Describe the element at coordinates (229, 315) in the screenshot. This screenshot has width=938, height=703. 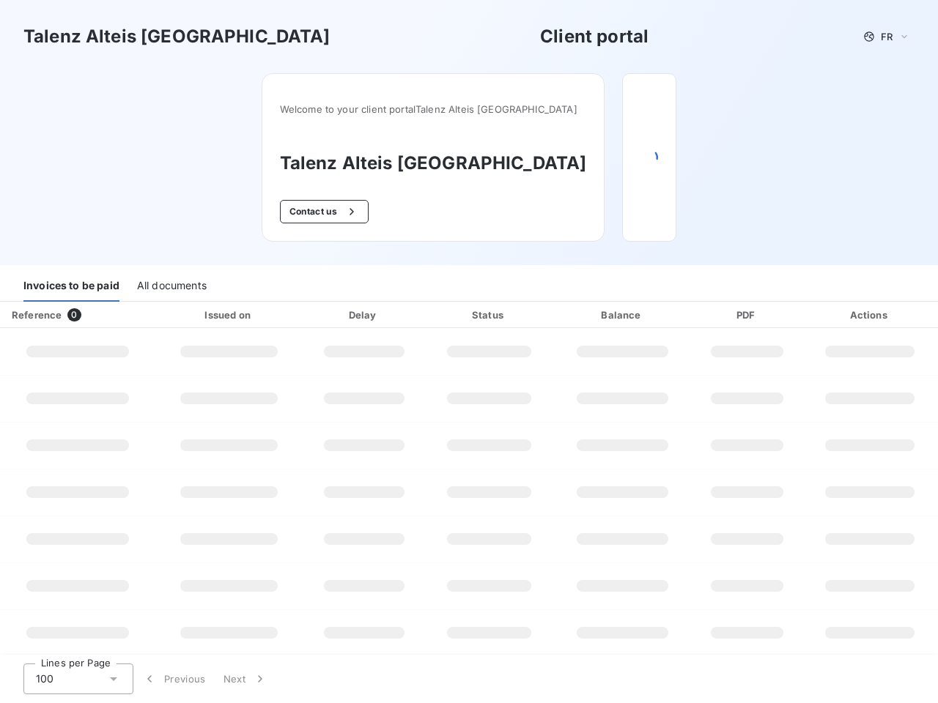
I see `div: Issued on` at that location.